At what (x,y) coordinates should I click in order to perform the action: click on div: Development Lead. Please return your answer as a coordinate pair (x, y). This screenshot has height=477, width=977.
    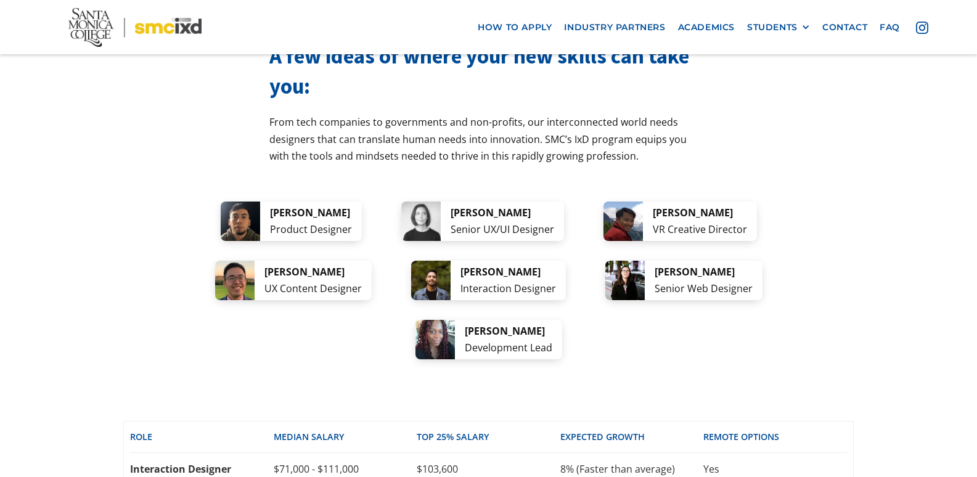
    Looking at the image, I should click on (509, 348).